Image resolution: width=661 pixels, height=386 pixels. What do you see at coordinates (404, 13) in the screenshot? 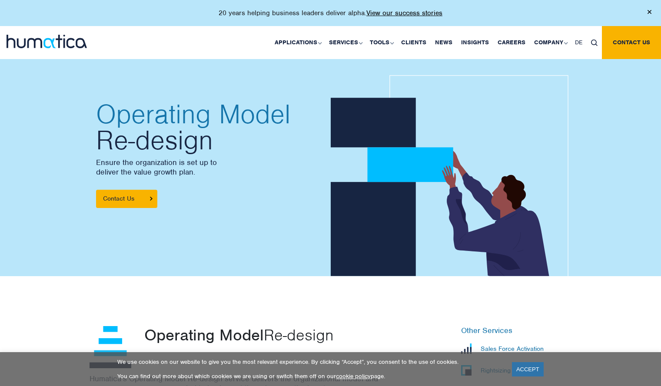
I see `a: View our success stories` at bounding box center [404, 13].